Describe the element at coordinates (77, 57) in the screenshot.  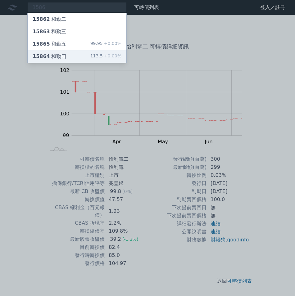
I see `a: 15864和勤四 113.5+0.00%` at that location.